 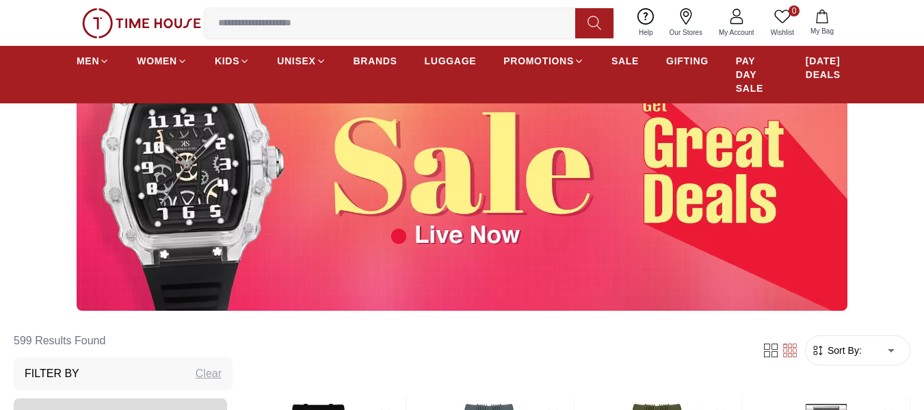 I want to click on a: SALE, so click(x=625, y=61).